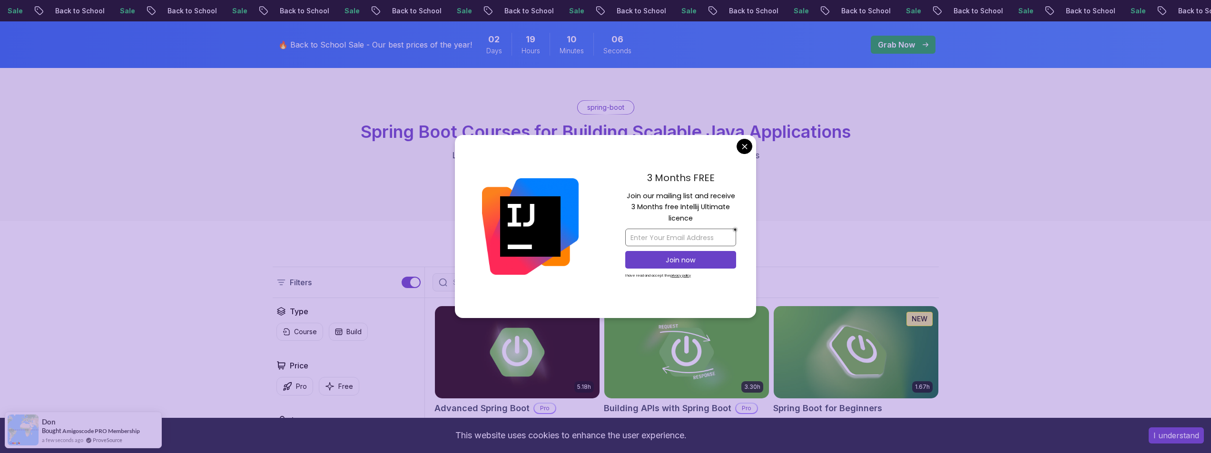  I want to click on p: 3.30h, so click(752, 387).